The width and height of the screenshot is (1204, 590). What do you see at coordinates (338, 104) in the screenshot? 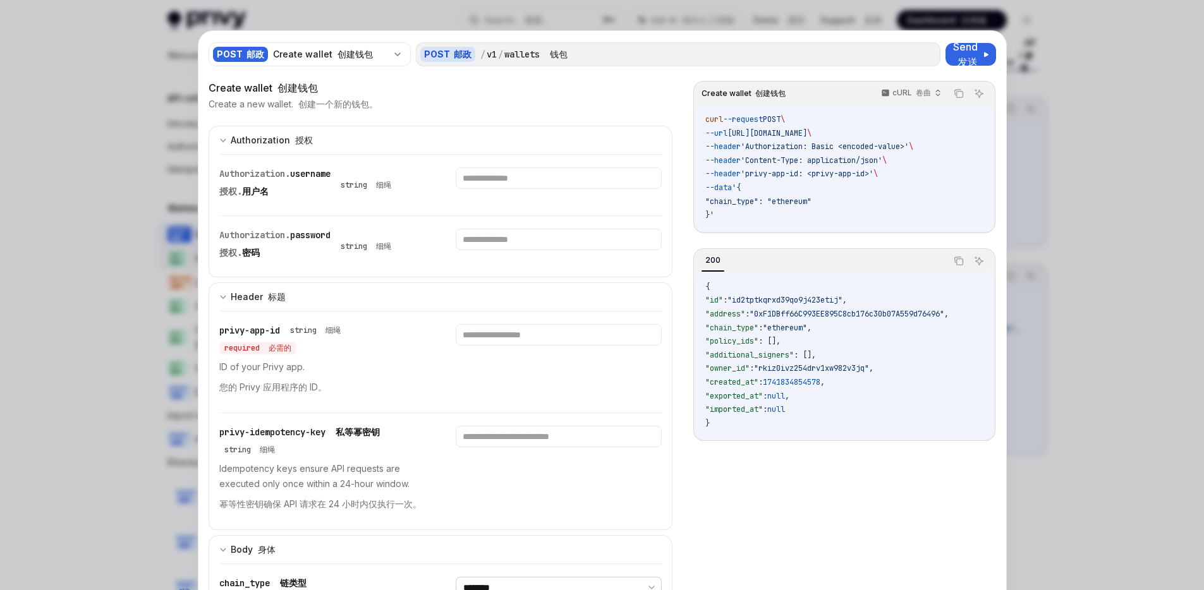
I see `font: 创建一个新的钱包。` at bounding box center [338, 104].